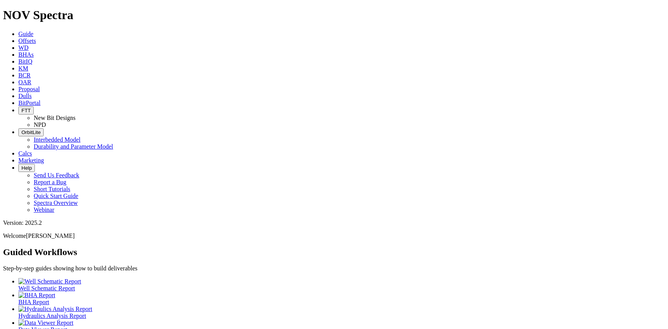 The width and height of the screenshot is (668, 329). Describe the element at coordinates (25, 153) in the screenshot. I see `span: Calcs` at that location.